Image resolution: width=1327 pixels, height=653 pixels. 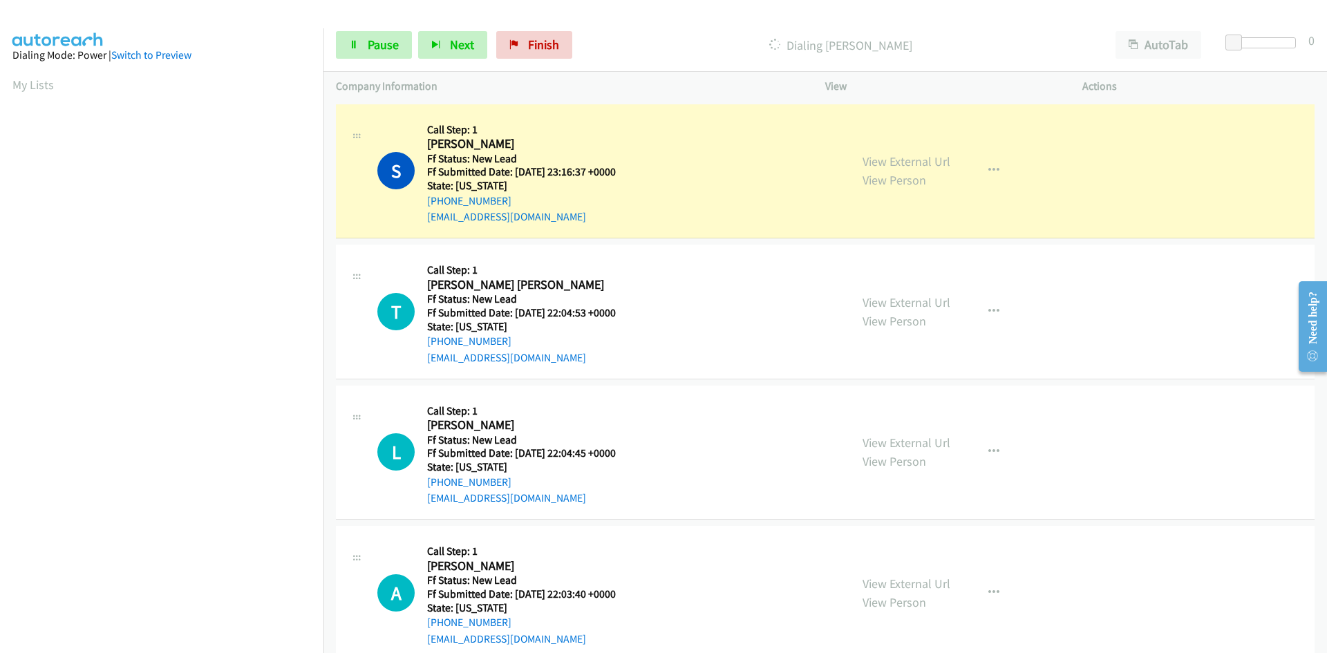 What do you see at coordinates (453, 45) in the screenshot?
I see `button: Next` at bounding box center [453, 45].